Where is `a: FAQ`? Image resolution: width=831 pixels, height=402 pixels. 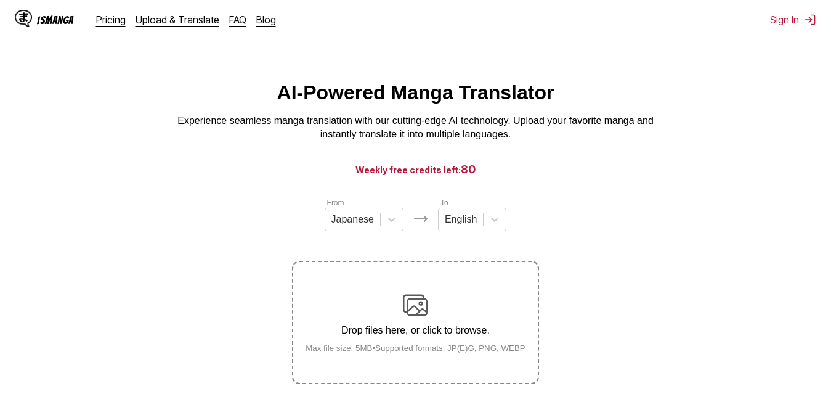
a: FAQ is located at coordinates (238, 20).